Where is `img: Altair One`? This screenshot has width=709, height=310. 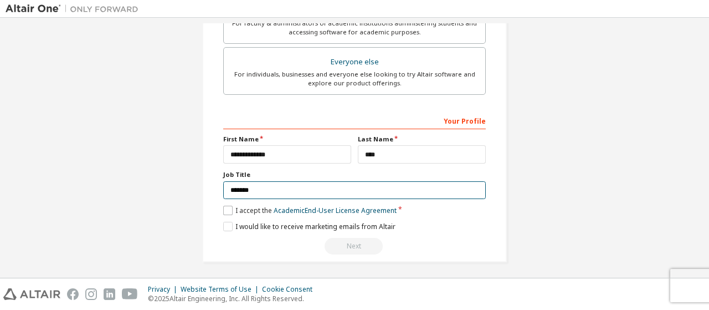 img: Altair One is located at coordinates (75, 9).